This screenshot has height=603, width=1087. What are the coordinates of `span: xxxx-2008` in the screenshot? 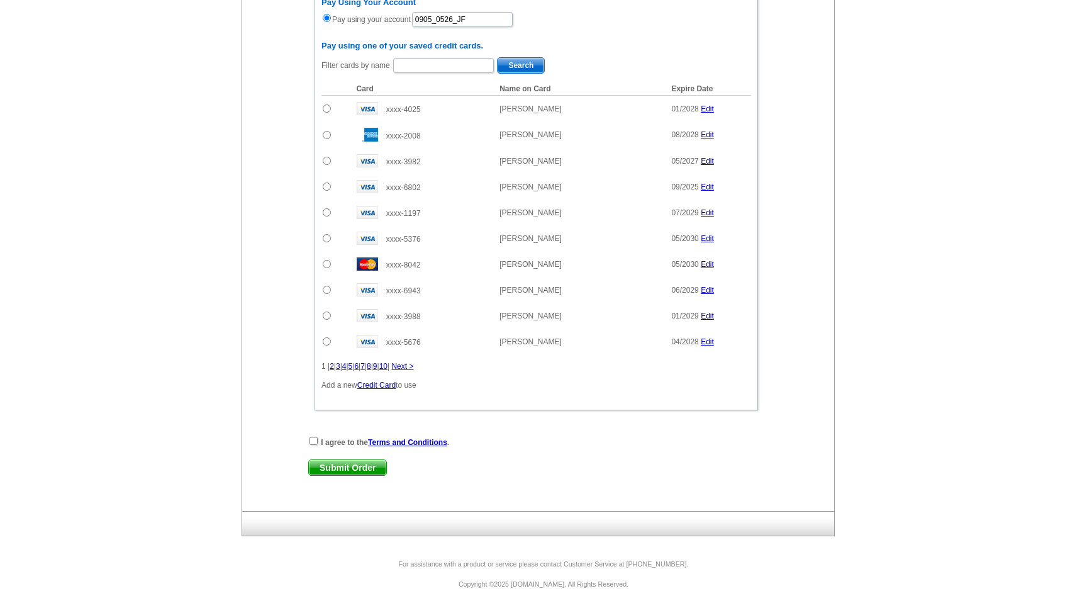 It's located at (403, 136).